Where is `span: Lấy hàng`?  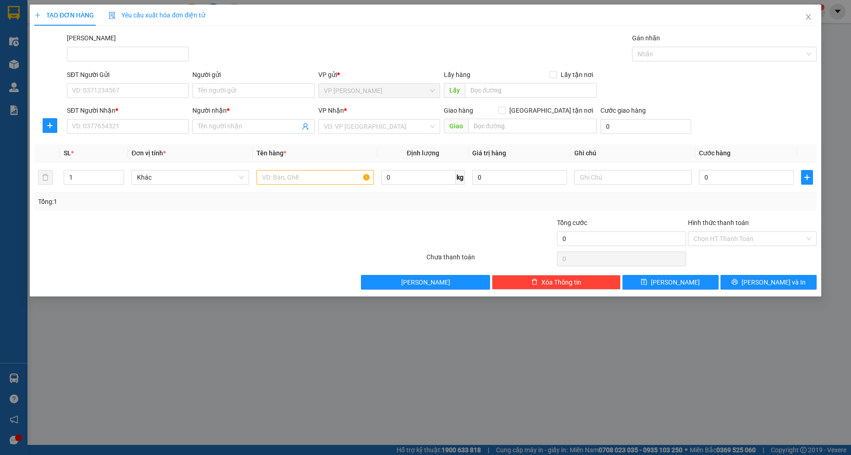
span: Lấy hàng is located at coordinates (457, 75).